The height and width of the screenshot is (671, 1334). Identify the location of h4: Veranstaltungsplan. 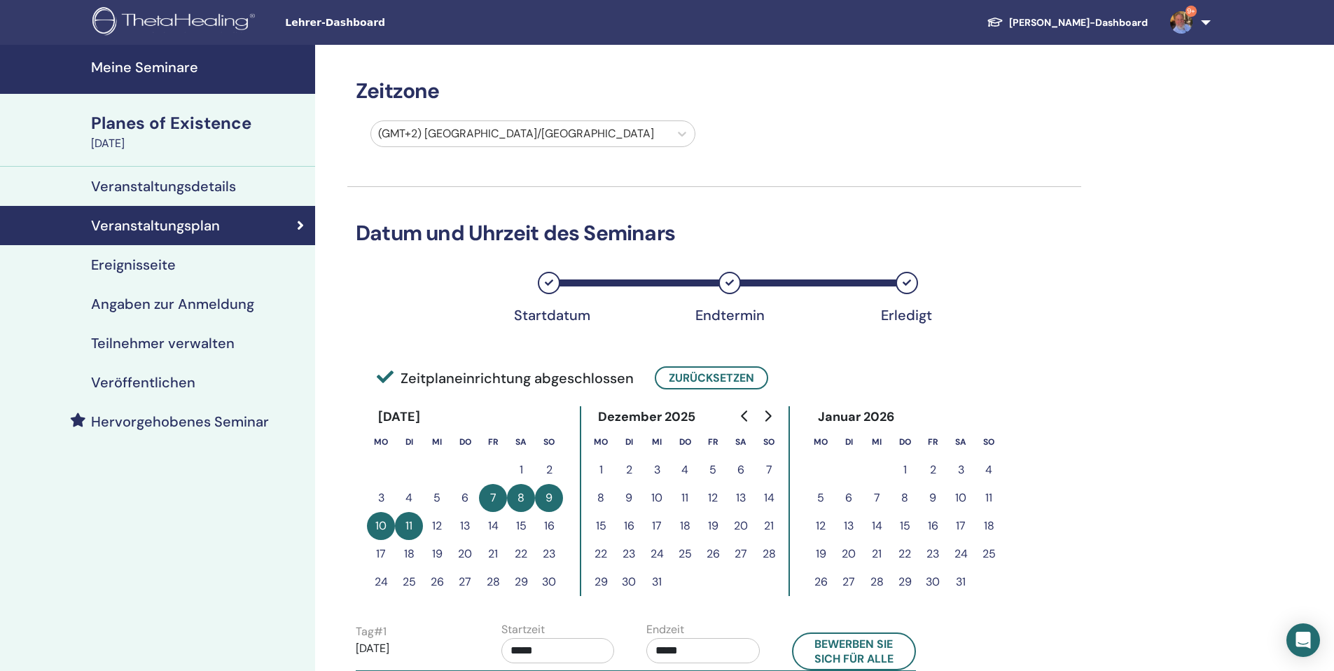
(155, 226).